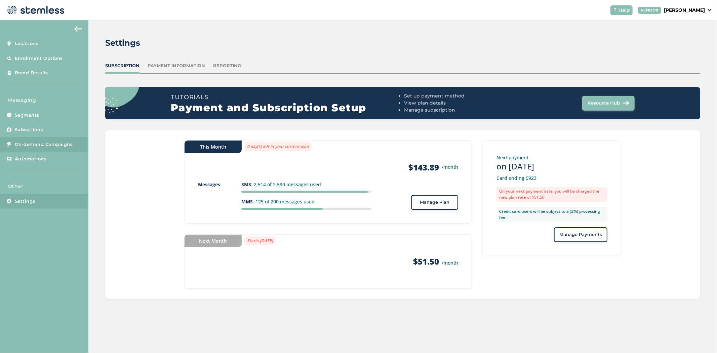 The width and height of the screenshot is (717, 353). Describe the element at coordinates (278, 147) in the screenshot. I see `label: 0 day(s) left in your current plan` at that location.